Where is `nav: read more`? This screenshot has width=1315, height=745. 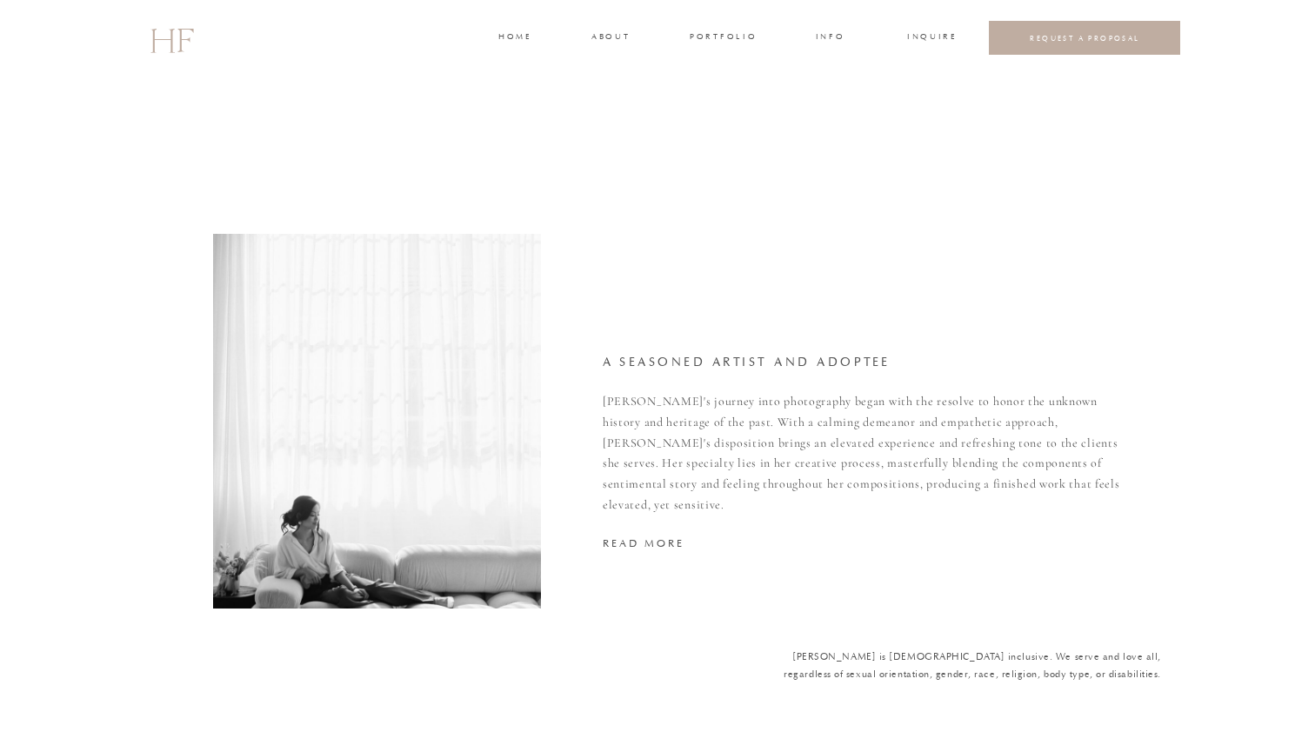
nav: read more is located at coordinates (719, 543).